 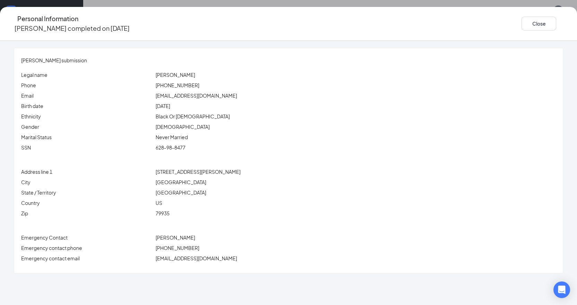 I want to click on p: State / Territory, so click(x=87, y=193).